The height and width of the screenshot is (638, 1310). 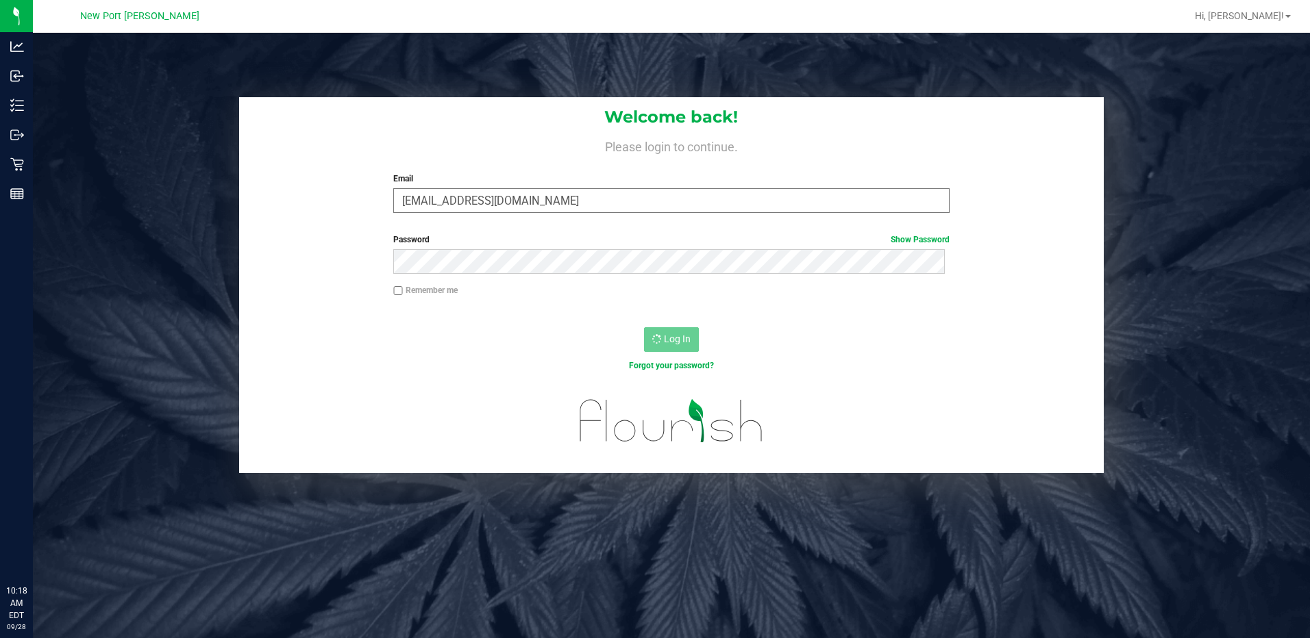 What do you see at coordinates (398, 291) in the screenshot?
I see `input: Remember me` at bounding box center [398, 291].